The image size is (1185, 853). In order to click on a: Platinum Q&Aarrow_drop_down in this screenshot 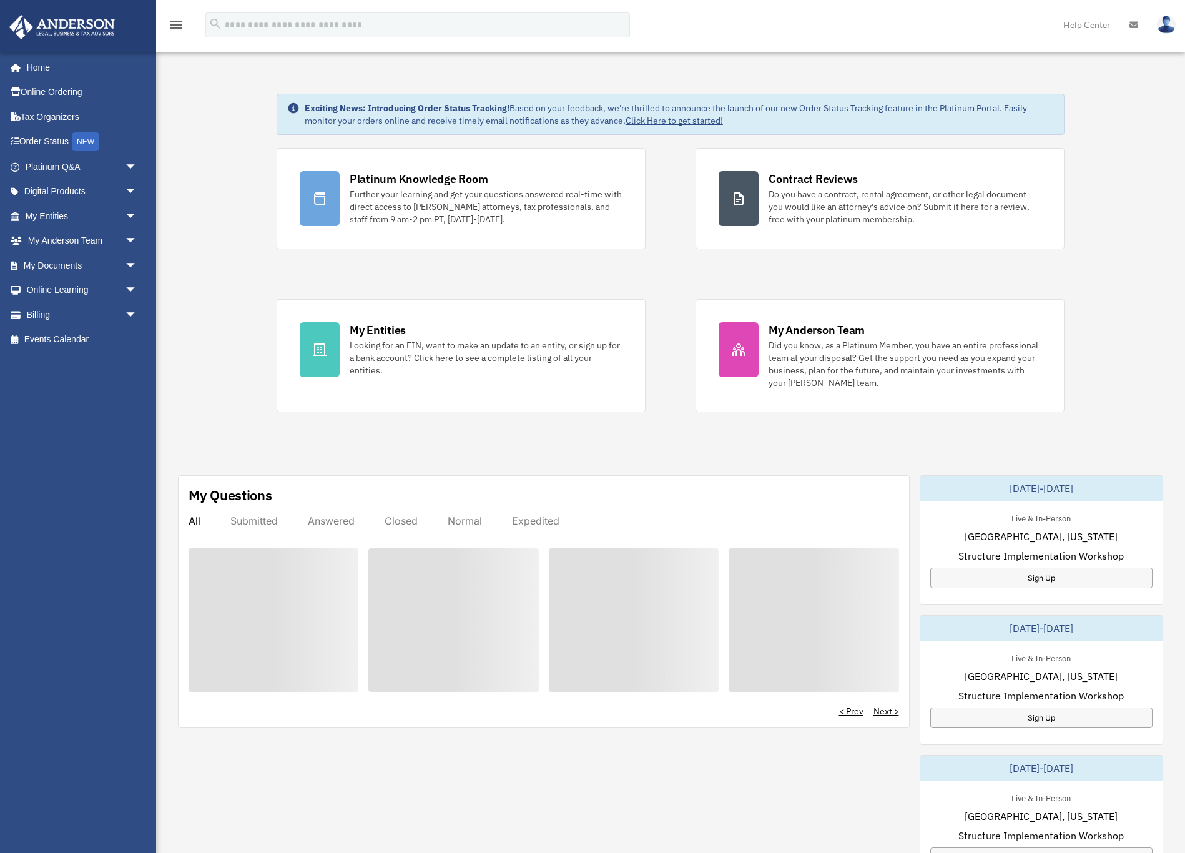, I will do `click(82, 167)`.